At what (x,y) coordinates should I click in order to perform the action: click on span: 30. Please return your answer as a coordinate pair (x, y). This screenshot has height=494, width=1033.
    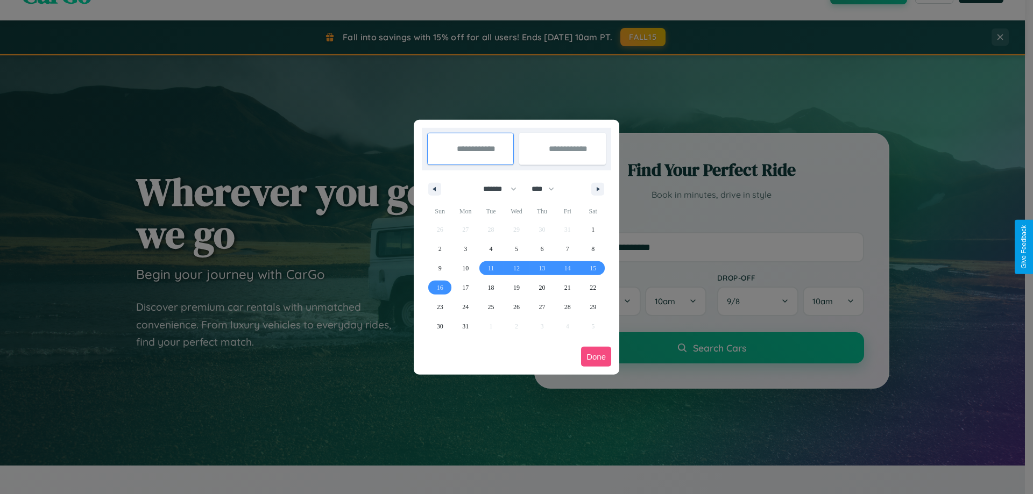
    Looking at the image, I should click on (440, 327).